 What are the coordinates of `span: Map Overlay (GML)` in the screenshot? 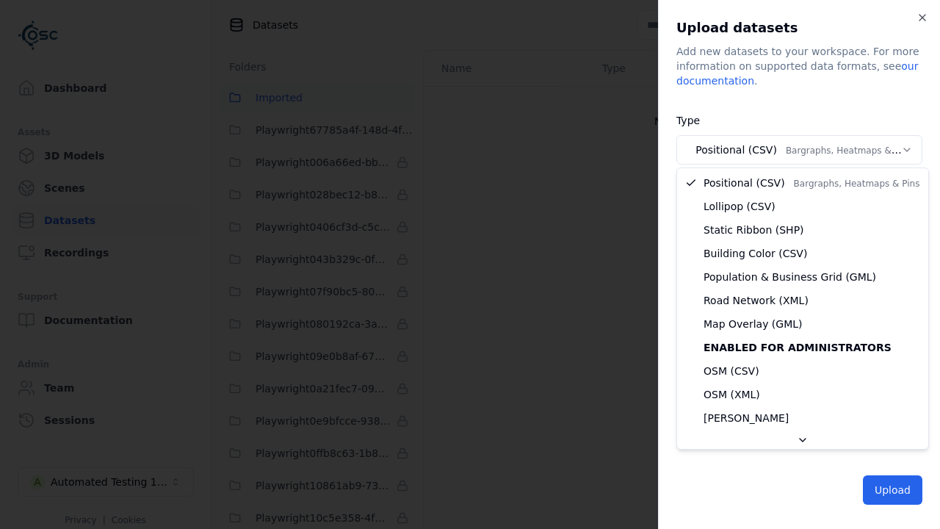 It's located at (753, 324).